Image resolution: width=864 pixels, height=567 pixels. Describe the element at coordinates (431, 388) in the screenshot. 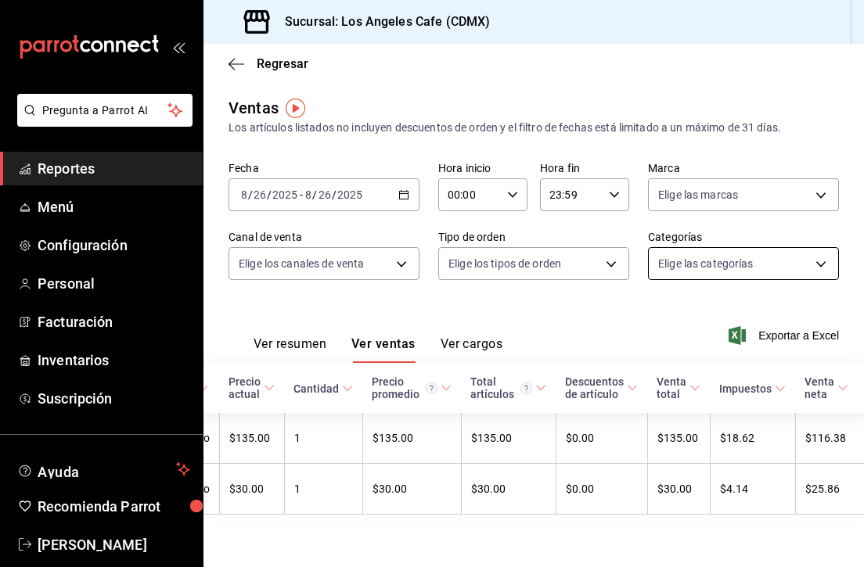

I see `svg: Precio promedio = Total artículos / cantidad` at that location.